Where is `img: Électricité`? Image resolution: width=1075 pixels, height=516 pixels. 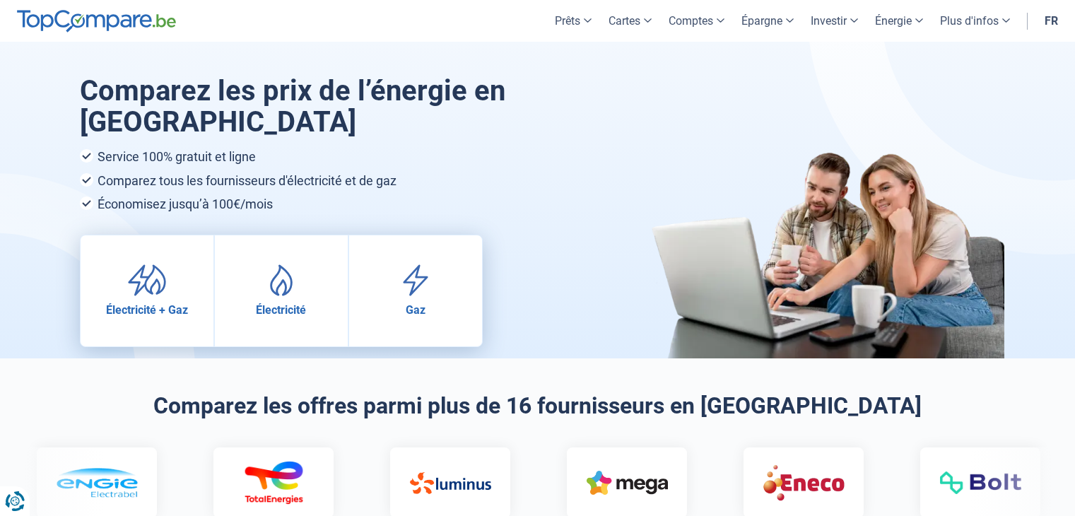 img: Électricité is located at coordinates (281, 280).